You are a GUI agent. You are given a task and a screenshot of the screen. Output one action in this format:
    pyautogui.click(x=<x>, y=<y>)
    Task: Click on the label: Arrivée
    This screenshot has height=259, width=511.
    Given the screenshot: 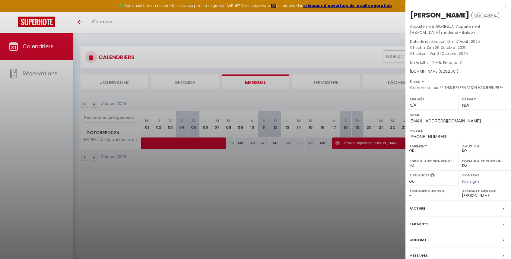 What is the action you would take?
    pyautogui.click(x=432, y=99)
    